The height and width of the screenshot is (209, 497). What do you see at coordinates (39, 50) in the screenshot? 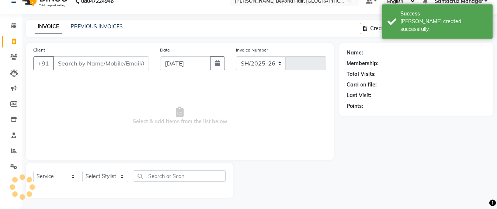
I see `label: Client` at bounding box center [39, 50].